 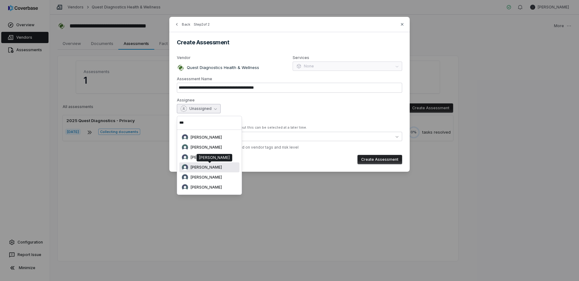 I want to click on img: Brad Chivukula avatar, so click(x=185, y=178).